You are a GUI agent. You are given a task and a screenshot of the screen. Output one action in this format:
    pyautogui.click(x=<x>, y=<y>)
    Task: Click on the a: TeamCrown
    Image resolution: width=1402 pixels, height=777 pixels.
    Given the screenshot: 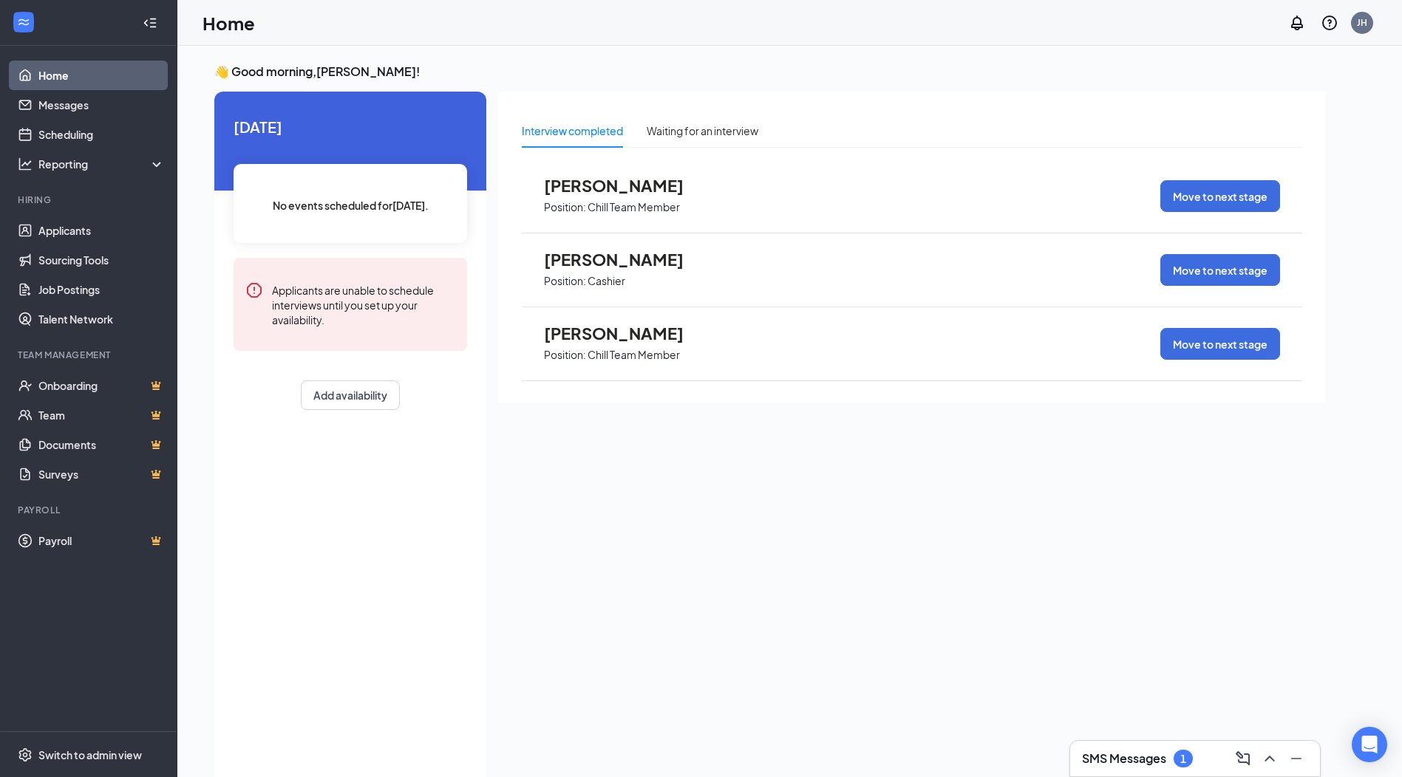 What is the action you would take?
    pyautogui.click(x=101, y=415)
    